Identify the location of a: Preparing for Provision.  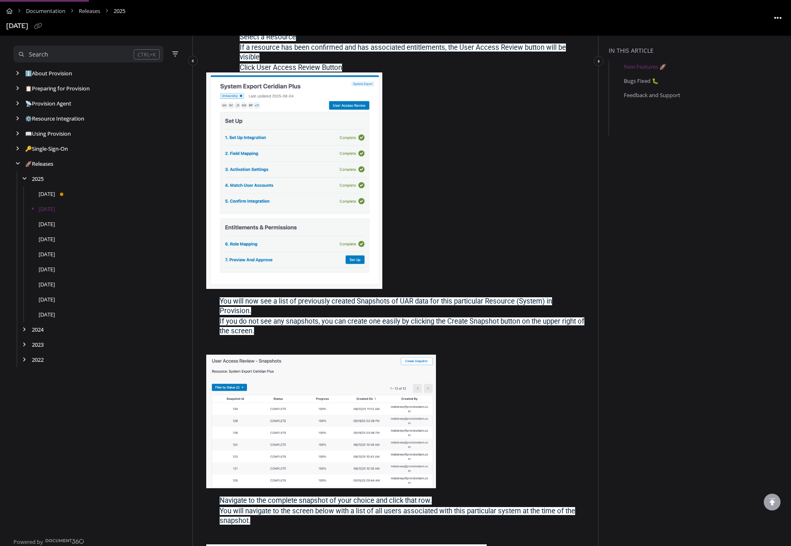
(57, 88).